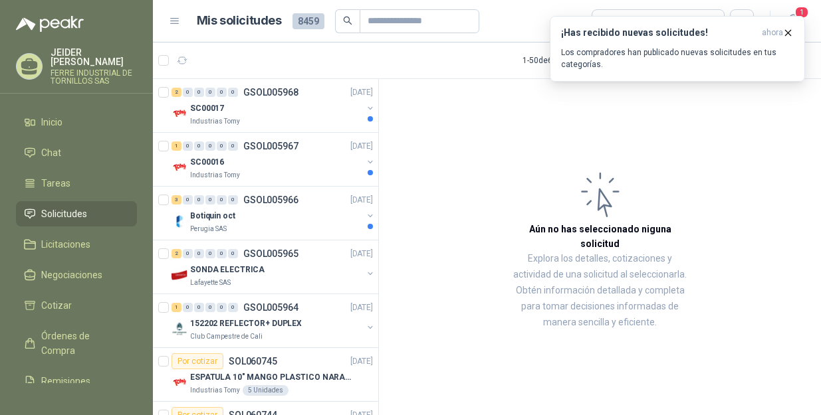 This screenshot has height=415, width=821. I want to click on p: Explora los detalles, cotizaciones y actividad de una solicitud al seleccionarla. Obtén informaci..., so click(599, 291).